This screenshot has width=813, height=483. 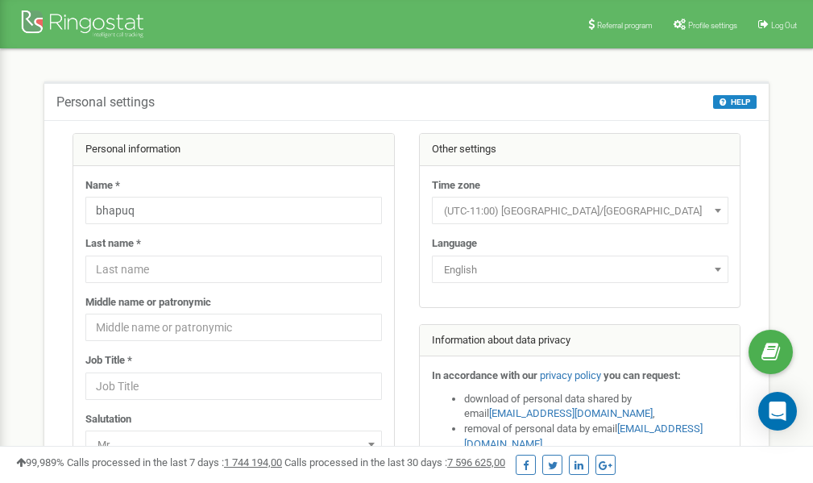 I want to click on a: privacy policy, so click(x=570, y=375).